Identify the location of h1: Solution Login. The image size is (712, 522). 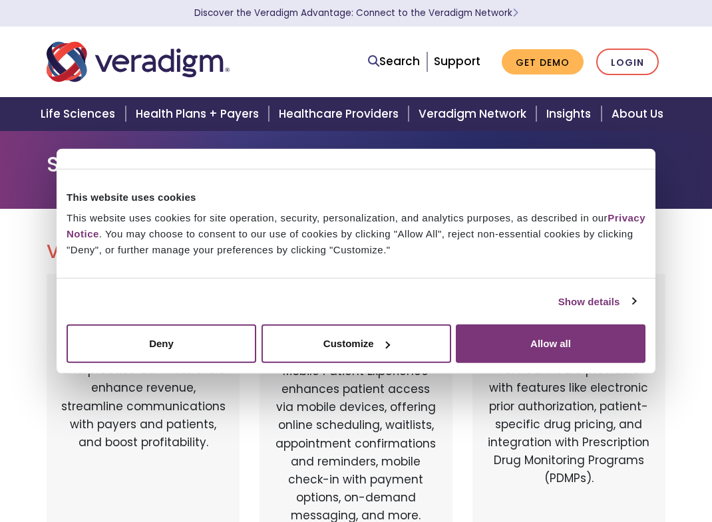
(356, 164).